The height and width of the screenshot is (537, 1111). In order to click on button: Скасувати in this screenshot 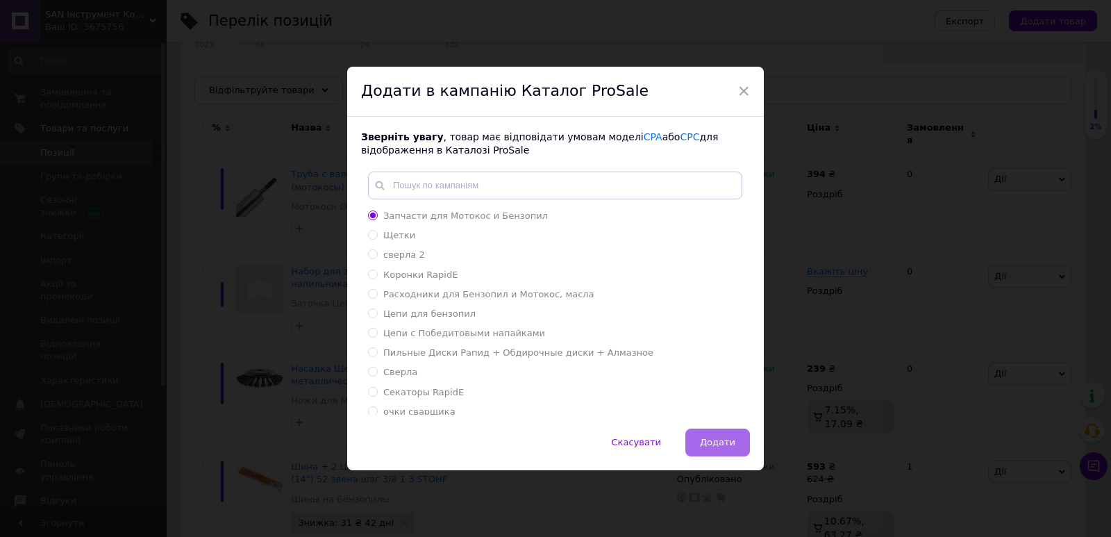, I will do `click(636, 442)`.